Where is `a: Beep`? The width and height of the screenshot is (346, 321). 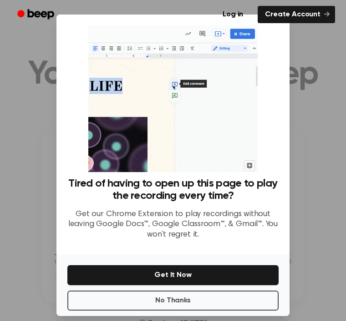 a: Beep is located at coordinates (36, 15).